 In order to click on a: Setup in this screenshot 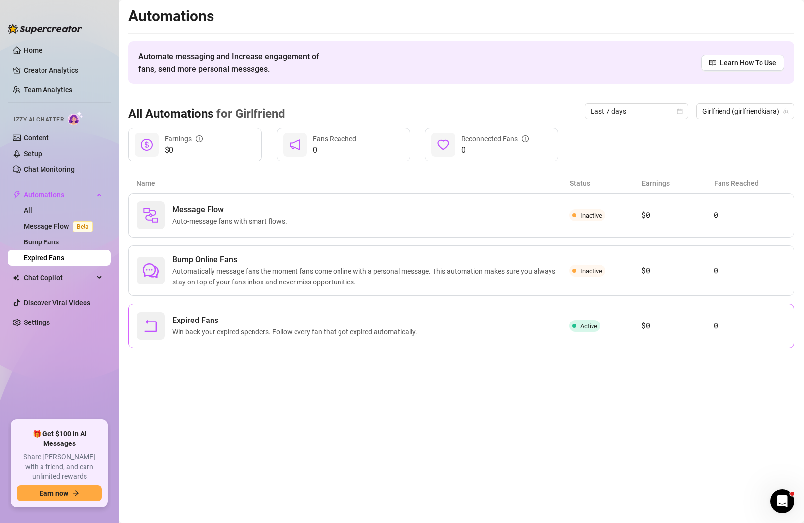, I will do `click(33, 154)`.